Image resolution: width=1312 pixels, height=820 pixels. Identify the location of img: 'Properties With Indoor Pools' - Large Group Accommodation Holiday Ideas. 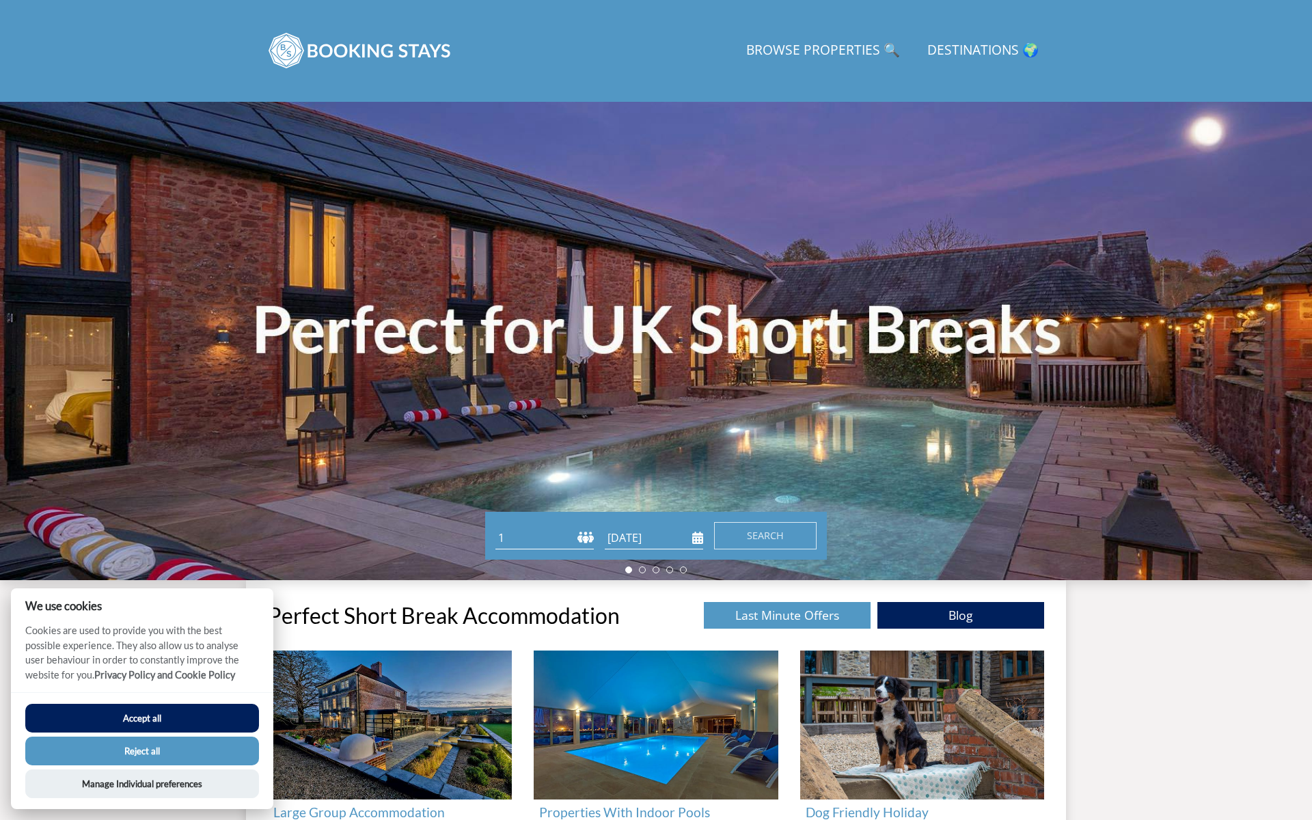
(655, 725).